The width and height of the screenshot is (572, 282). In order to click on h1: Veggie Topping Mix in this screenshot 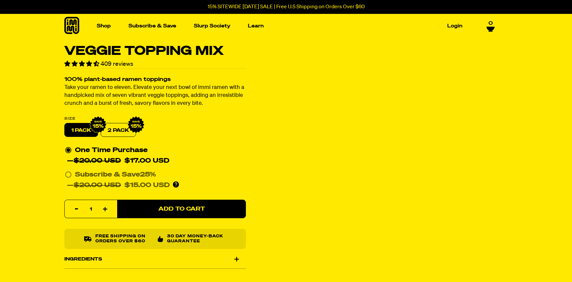, I will do `click(155, 51)`.